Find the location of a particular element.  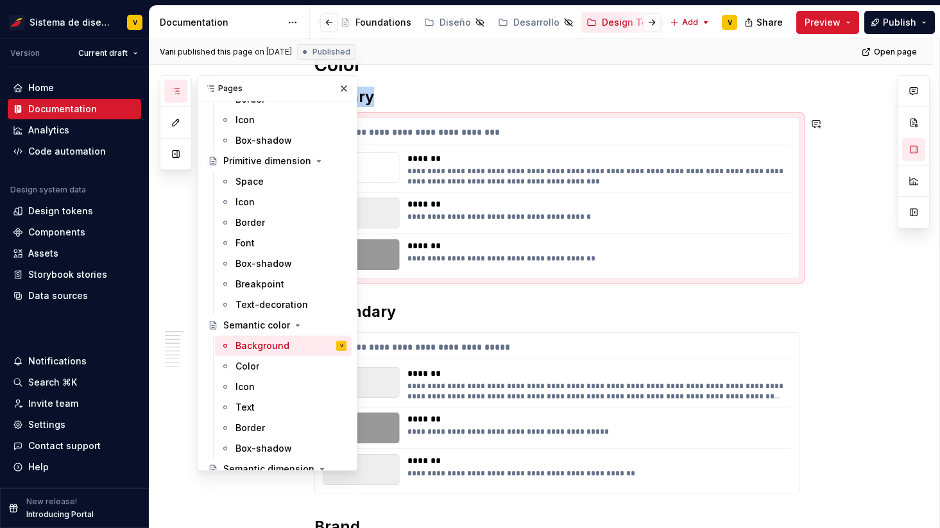

a: Design Tokens is located at coordinates (628, 22).